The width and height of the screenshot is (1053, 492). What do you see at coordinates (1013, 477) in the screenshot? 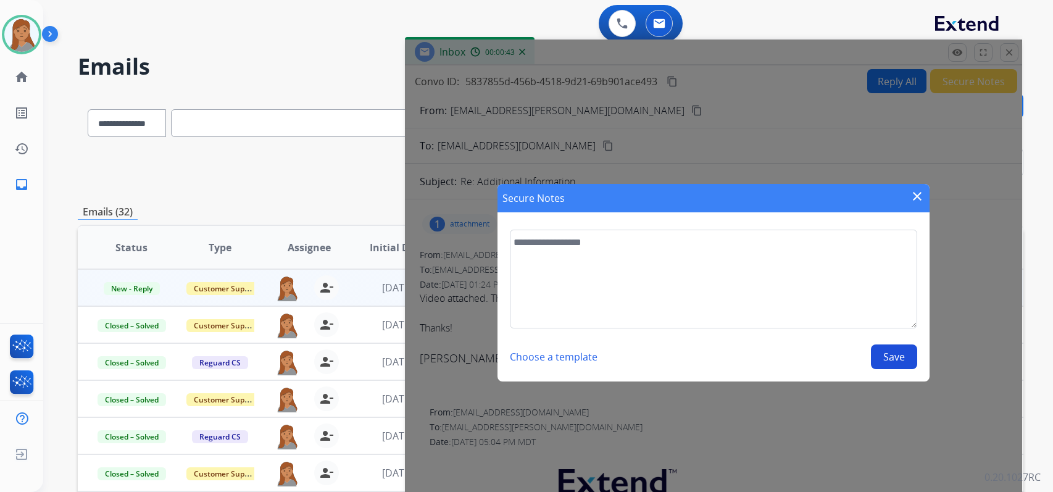
I see `p: 0.20.1027RC` at bounding box center [1013, 477].